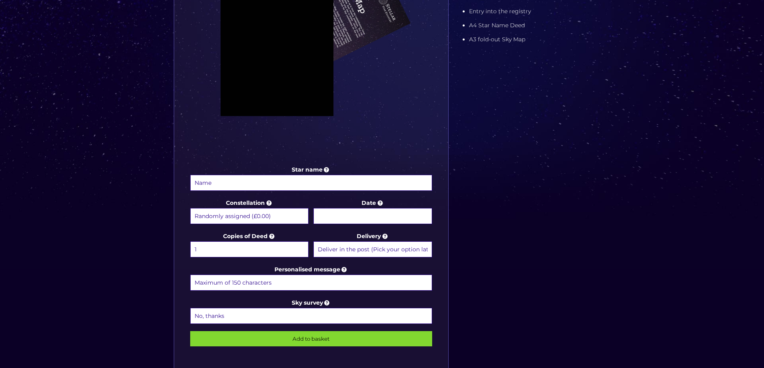 Image resolution: width=764 pixels, height=368 pixels. What do you see at coordinates (530, 39) in the screenshot?
I see `li: A3 fold-out Sky Map` at bounding box center [530, 39].